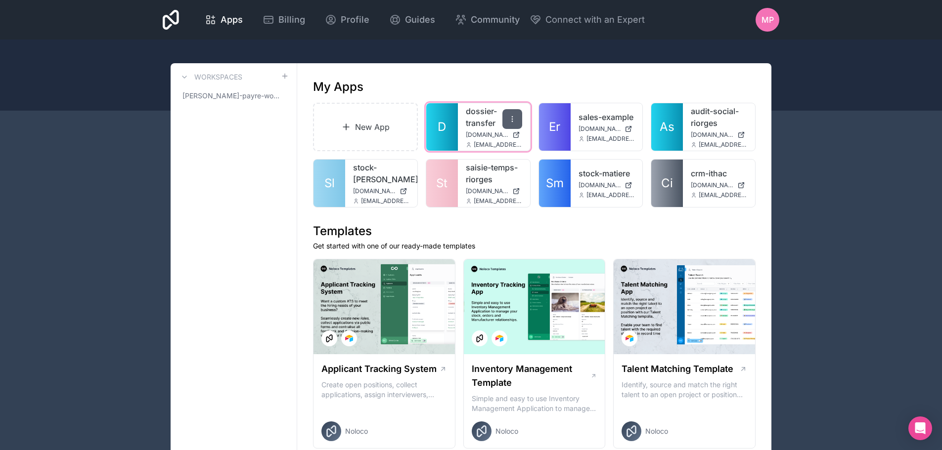 The image size is (942, 450). Describe the element at coordinates (555, 183) in the screenshot. I see `span: Sm` at that location.